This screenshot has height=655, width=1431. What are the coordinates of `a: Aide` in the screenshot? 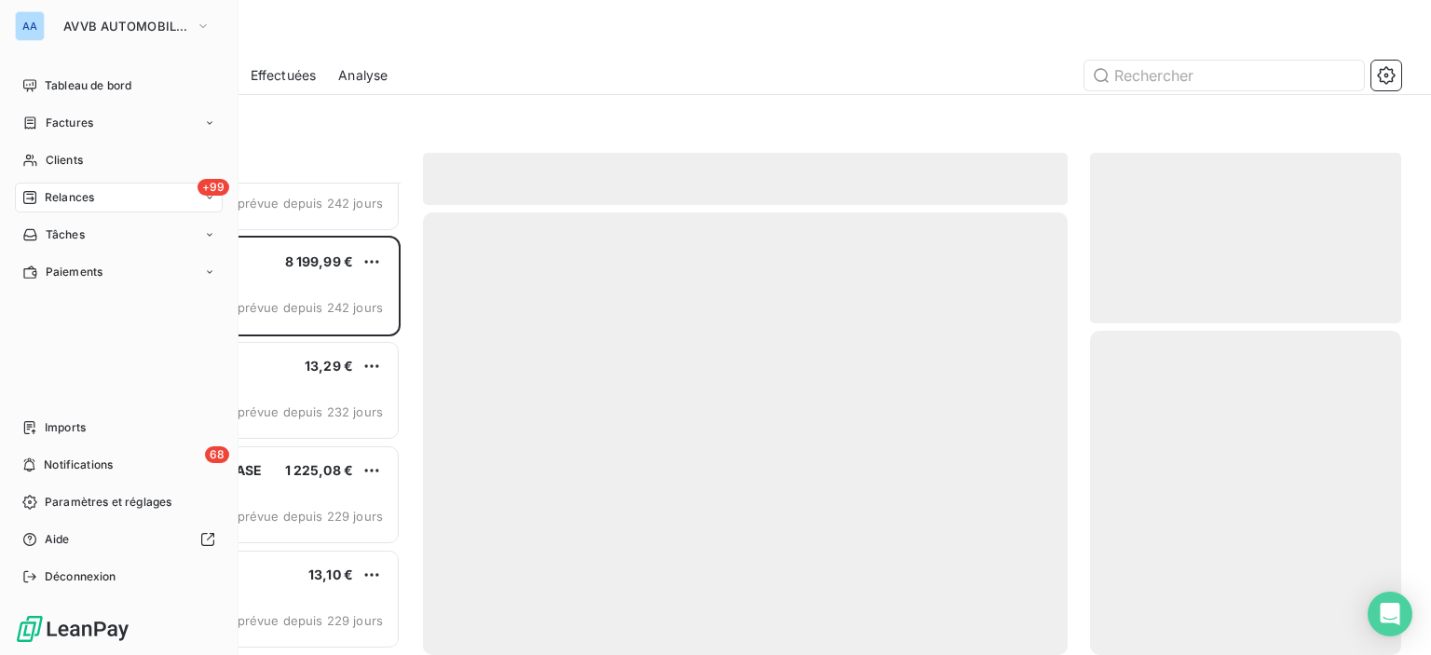 It's located at (118, 539).